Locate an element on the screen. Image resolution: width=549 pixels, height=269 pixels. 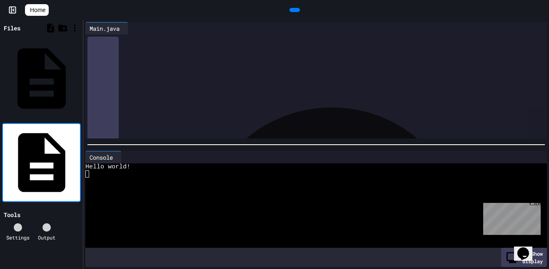
div: Show display is located at coordinates (524, 258).